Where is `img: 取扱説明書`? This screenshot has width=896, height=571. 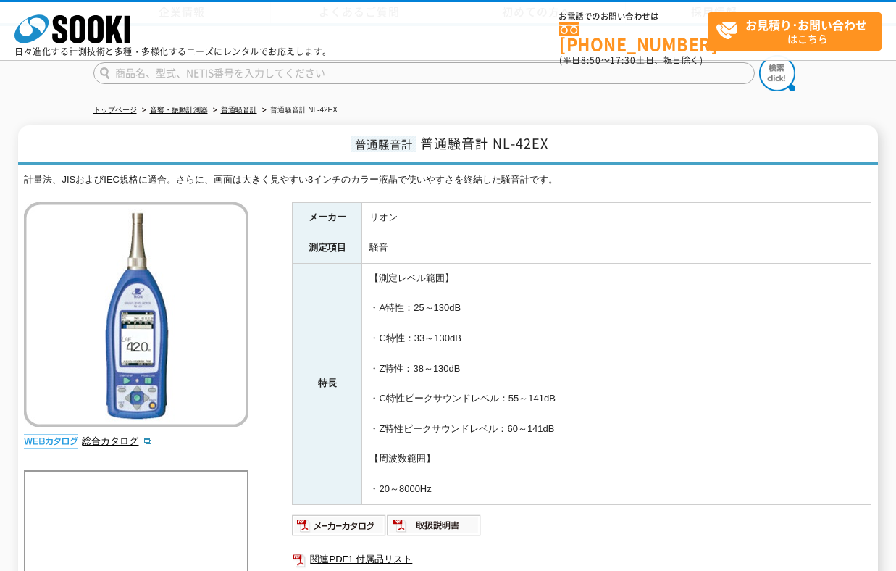
img: 取扱説明書 is located at coordinates (434, 525).